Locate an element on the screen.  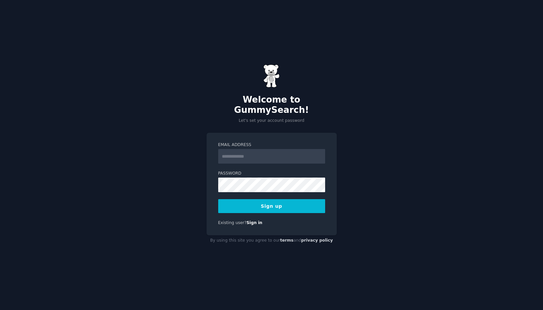
p: Let's set your account password is located at coordinates (272, 121).